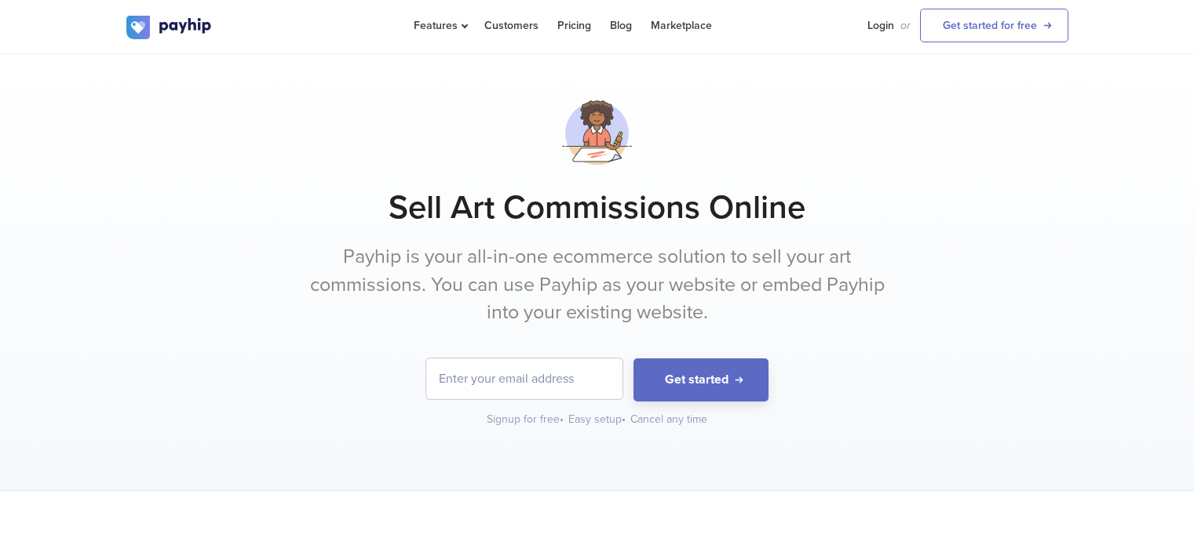  What do you see at coordinates (597, 208) in the screenshot?
I see `h1: Sell Art Commissions Online` at bounding box center [597, 208].